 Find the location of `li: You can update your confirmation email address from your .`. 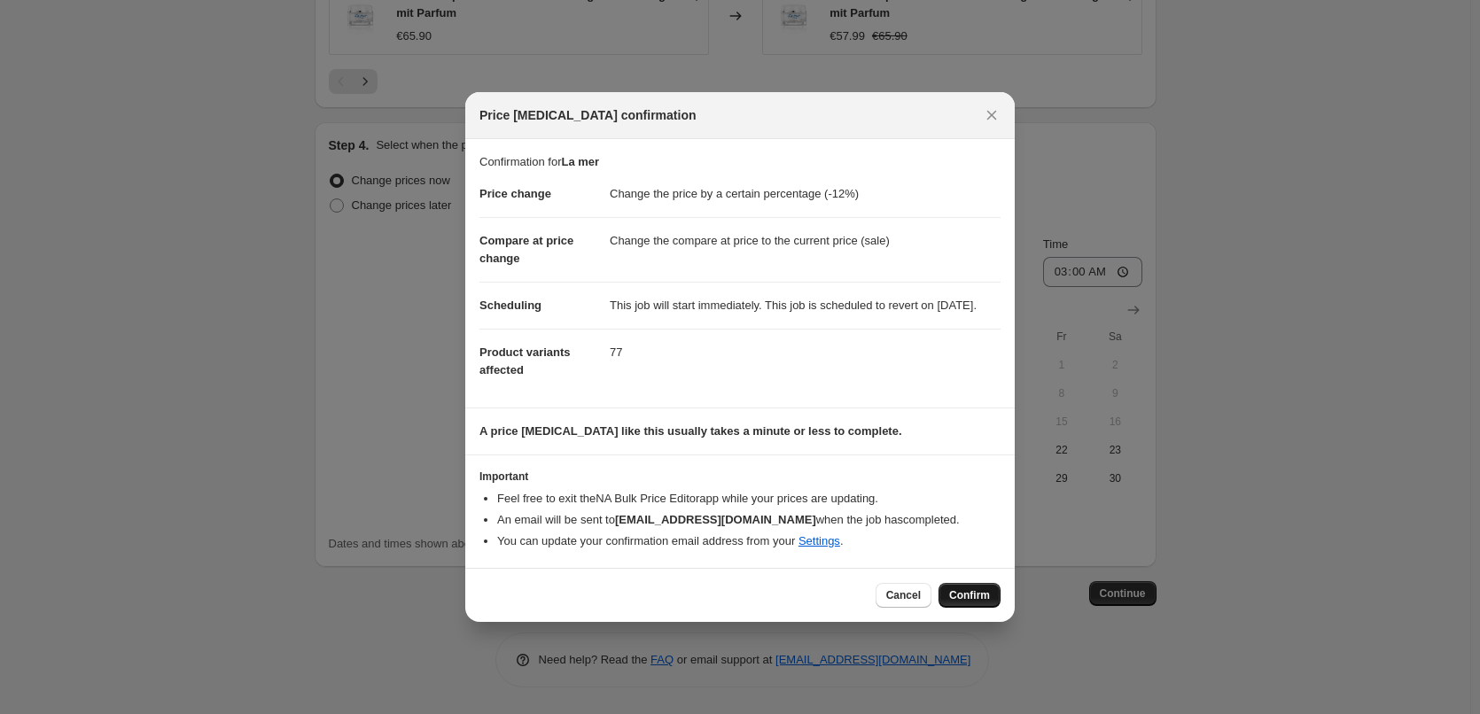

li: You can update your confirmation email address from your . is located at coordinates (749, 542).